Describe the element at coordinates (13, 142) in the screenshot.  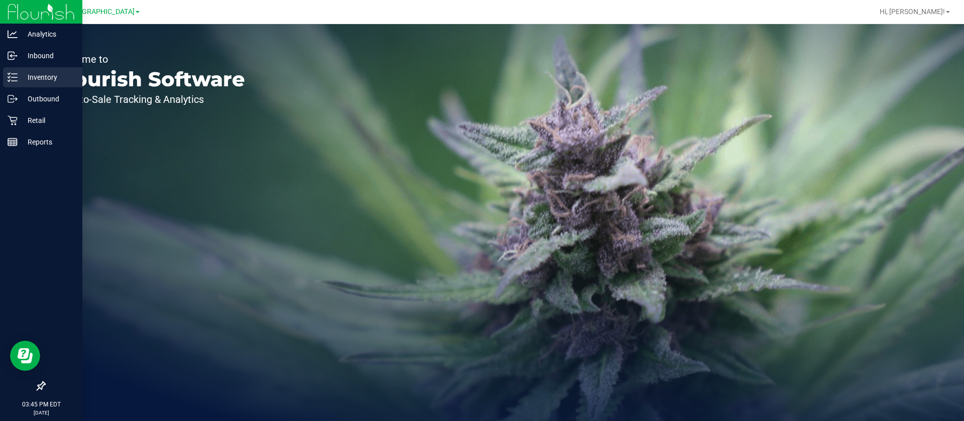
I see `inline-svg: Reports` at that location.